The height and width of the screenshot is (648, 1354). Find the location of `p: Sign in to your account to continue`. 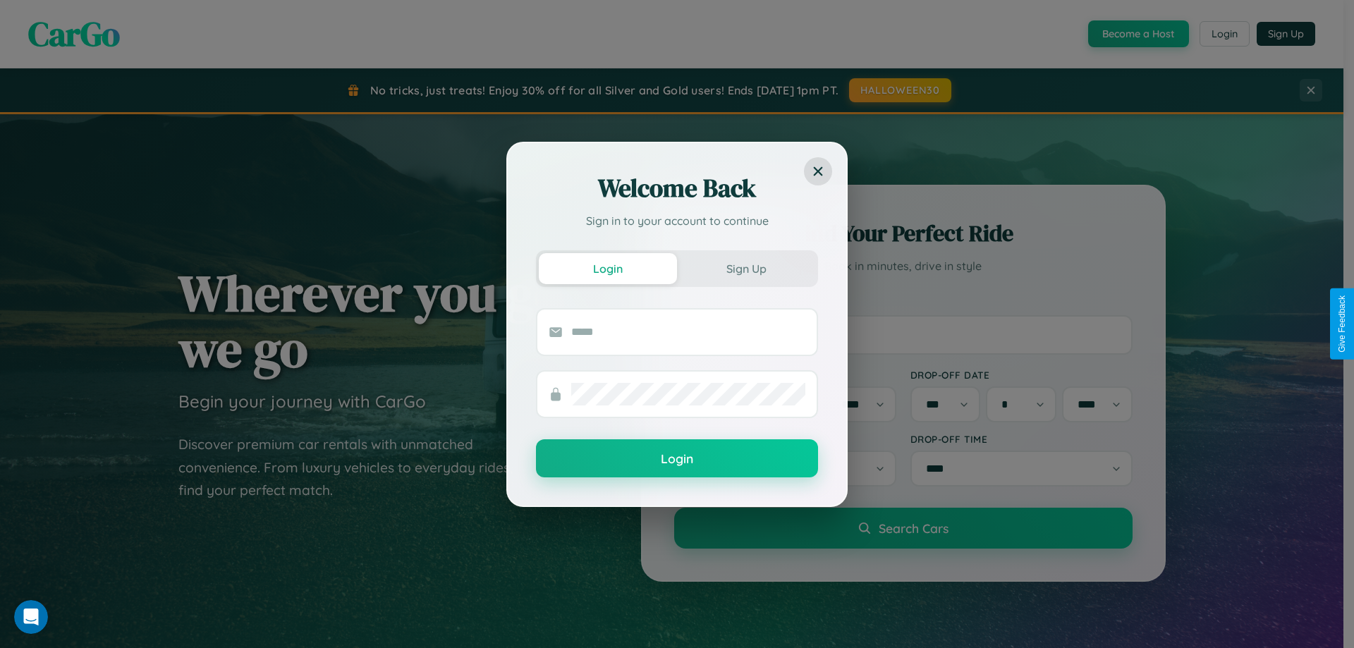

p: Sign in to your account to continue is located at coordinates (677, 221).